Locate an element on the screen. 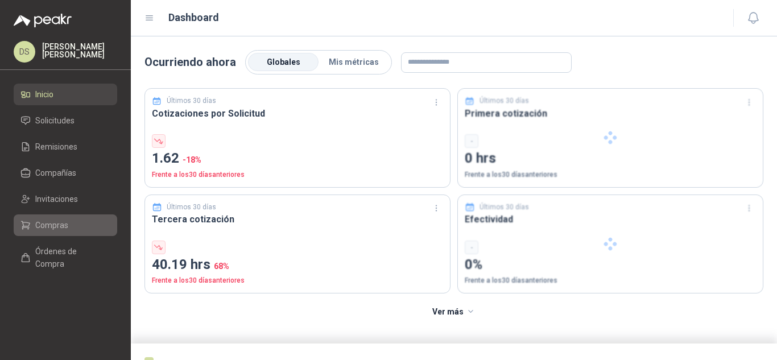  span: Compañías is located at coordinates (56, 173).